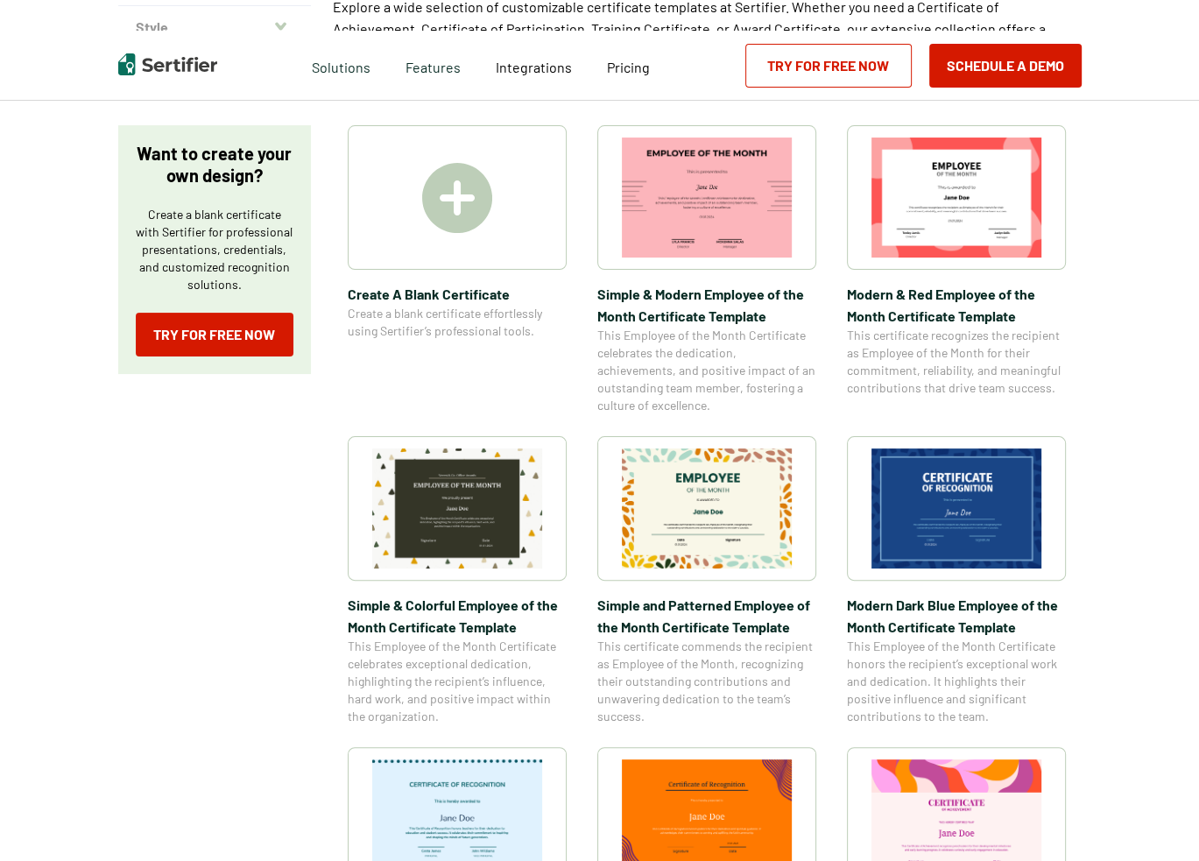 This screenshot has width=1199, height=861. Describe the element at coordinates (707, 197) in the screenshot. I see `img: Simple & Modern Employee of the Month Certificate Template` at that location.